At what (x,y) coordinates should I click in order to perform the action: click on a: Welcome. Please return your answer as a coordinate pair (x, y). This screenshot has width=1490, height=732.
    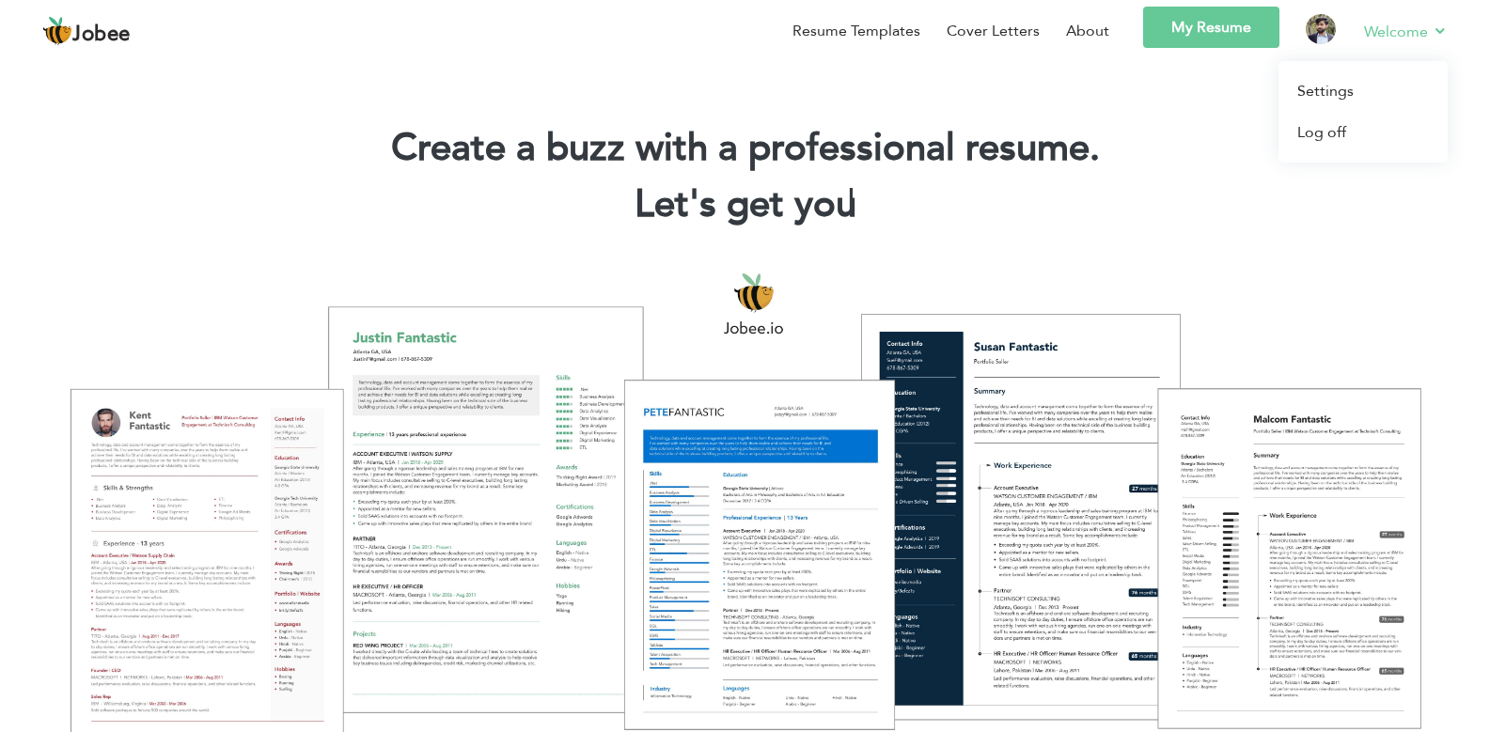
    Looking at the image, I should click on (1405, 31).